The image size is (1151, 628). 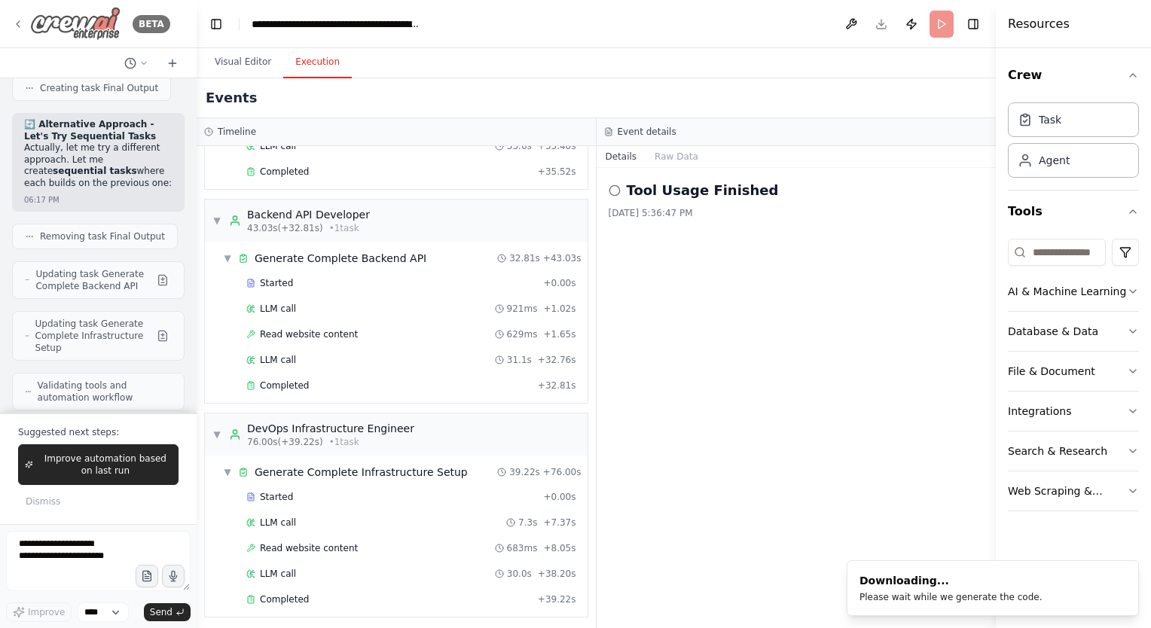 I want to click on span: 76.00s (+39.22s), so click(x=285, y=442).